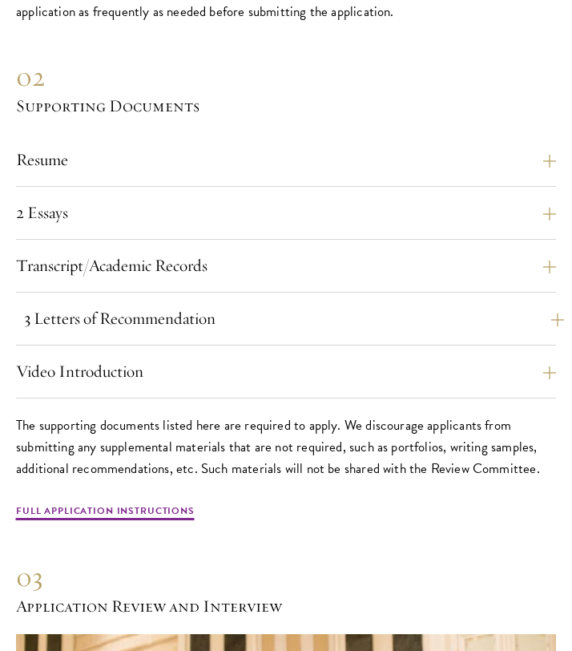  Describe the element at coordinates (286, 577) in the screenshot. I see `div: 03` at that location.